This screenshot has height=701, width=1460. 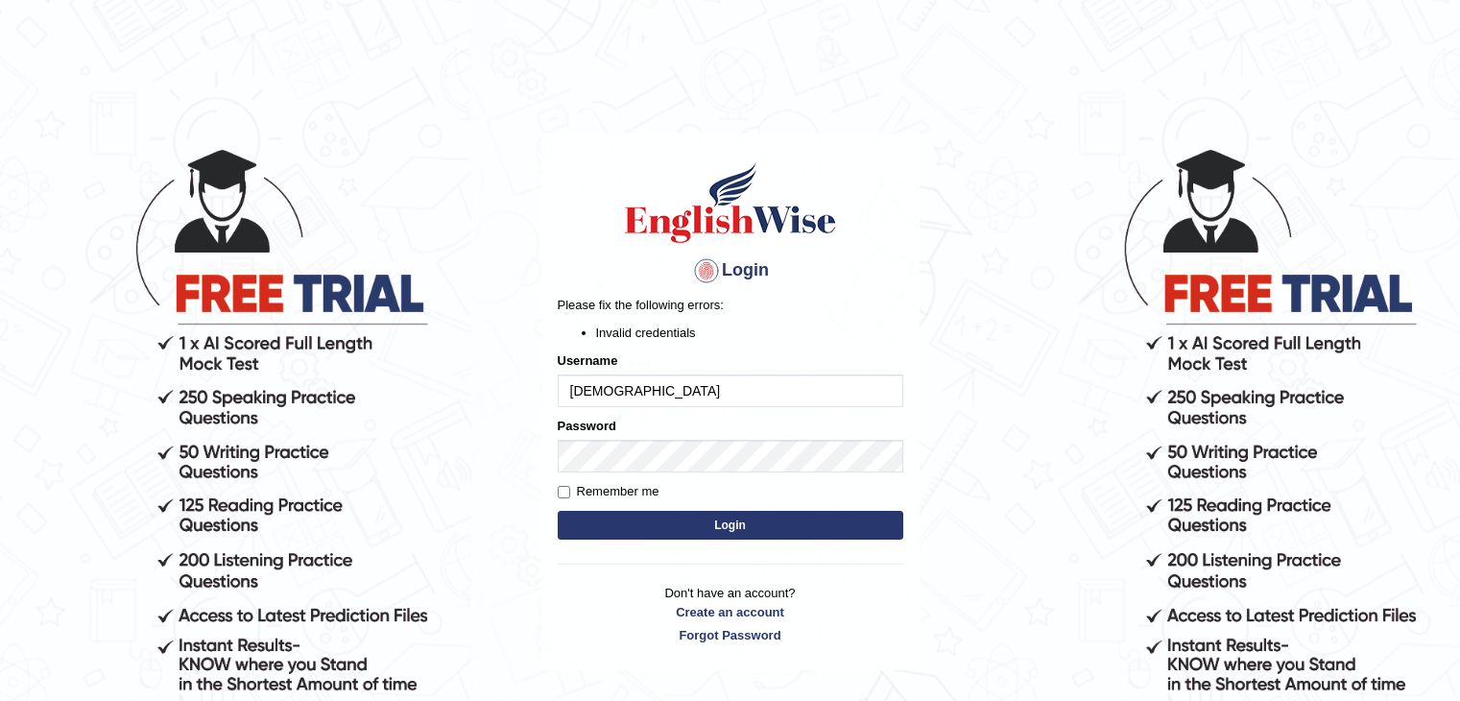 I want to click on img: Logo of English Wise sign in for intelligent practice with AI, so click(x=731, y=203).